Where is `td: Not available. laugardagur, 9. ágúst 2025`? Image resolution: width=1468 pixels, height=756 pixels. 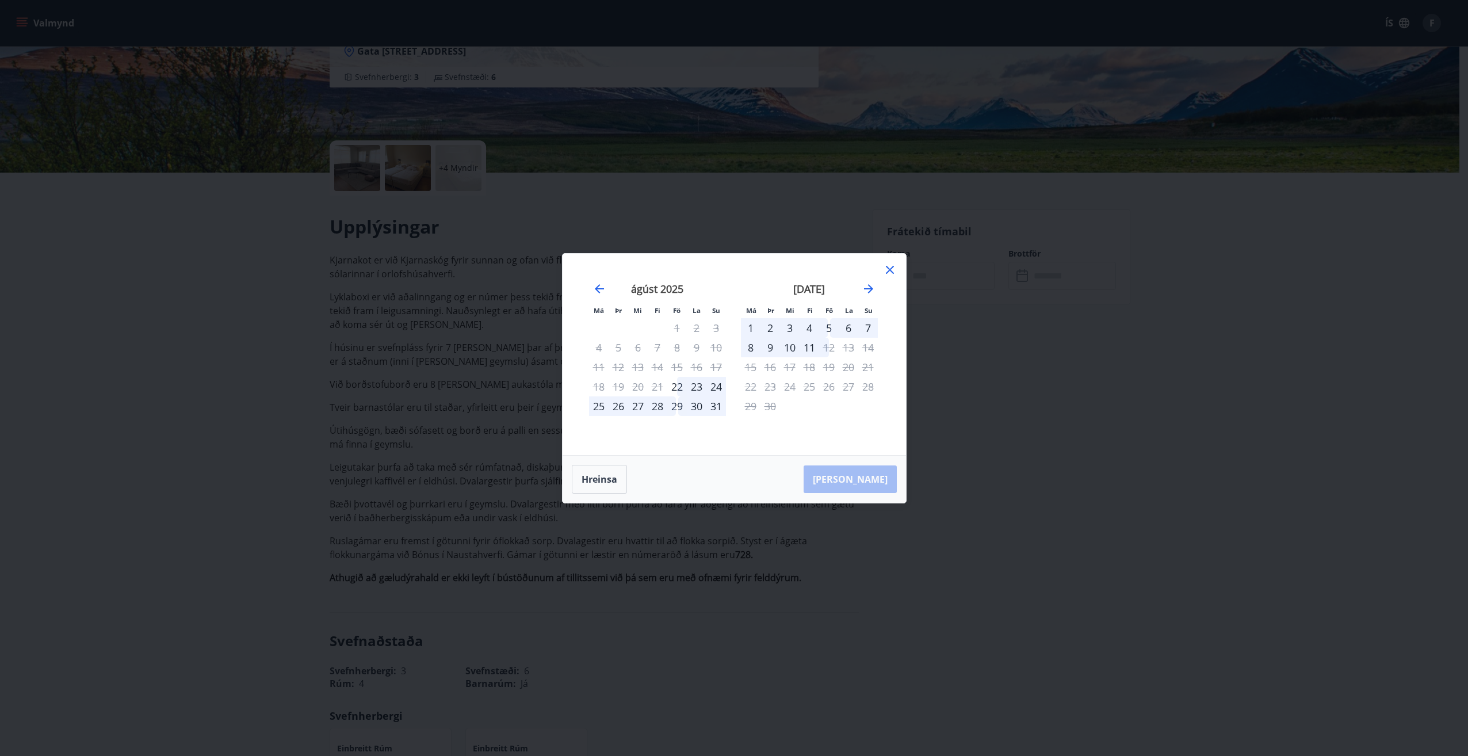
td: Not available. laugardagur, 9. ágúst 2025 is located at coordinates (697, 348).